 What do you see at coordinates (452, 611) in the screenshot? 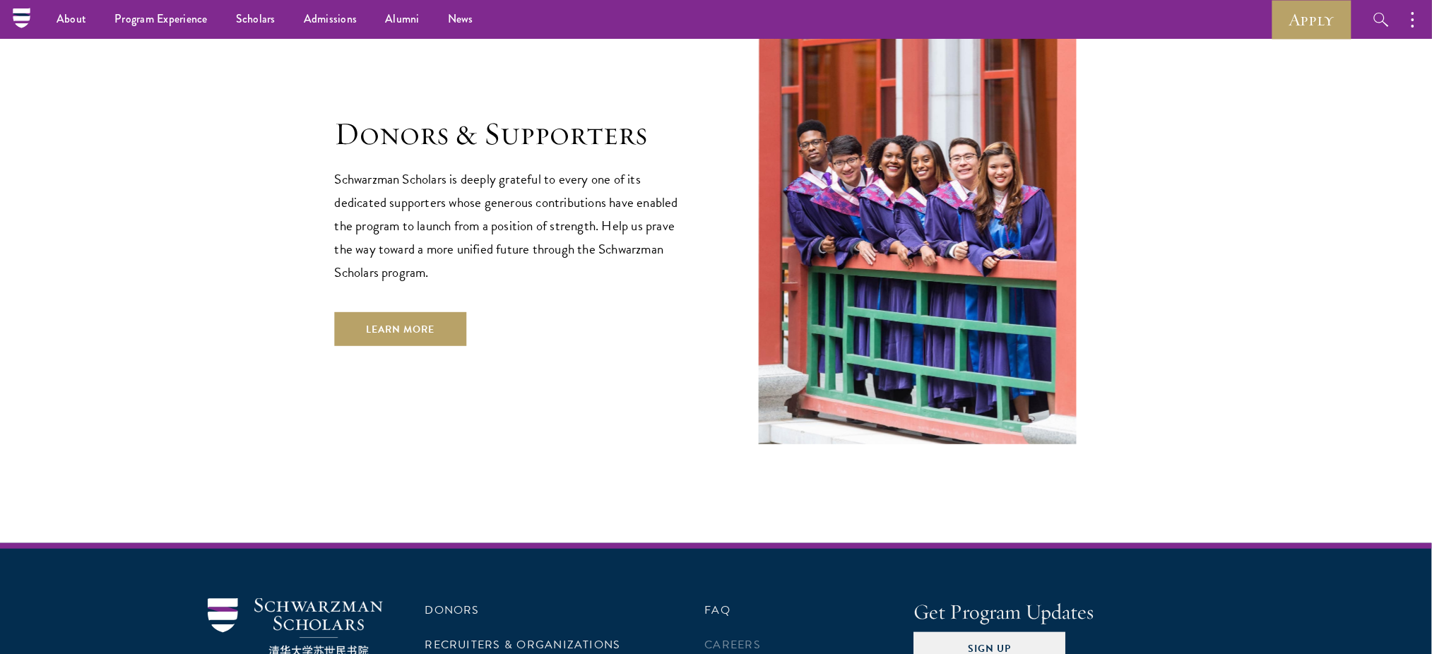
I see `a: Donors` at bounding box center [452, 611].